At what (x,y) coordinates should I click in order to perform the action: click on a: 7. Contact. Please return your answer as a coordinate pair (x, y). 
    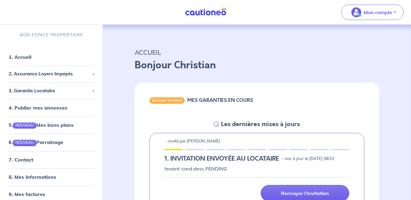
    Looking at the image, I should click on (21, 159).